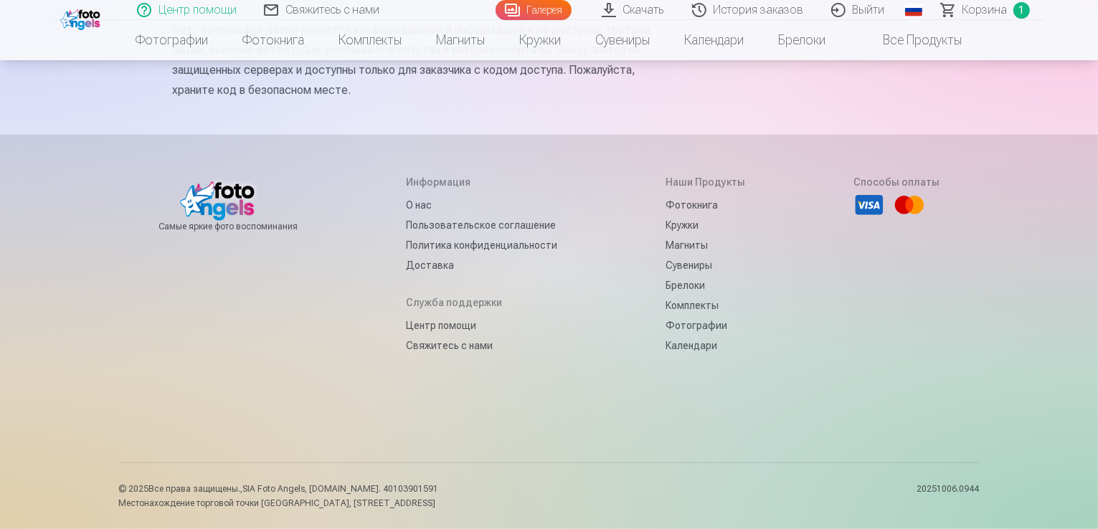  What do you see at coordinates (705, 182) in the screenshot?
I see `h5: Наши продукты` at bounding box center [705, 182].